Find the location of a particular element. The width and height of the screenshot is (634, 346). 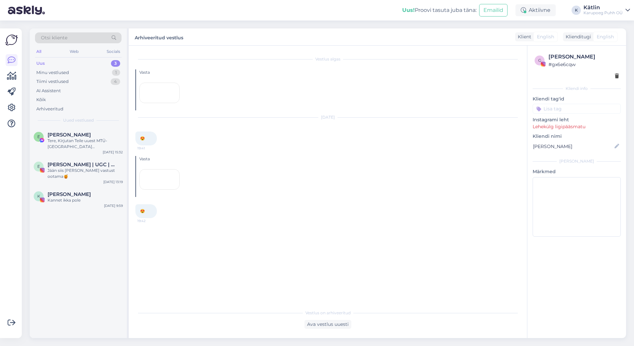

div: K is located at coordinates (576, 10).